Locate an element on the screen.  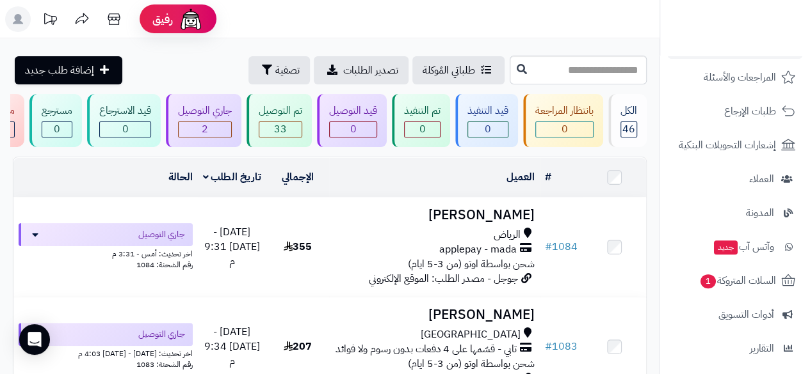
a: الحالة is located at coordinates (180, 177).